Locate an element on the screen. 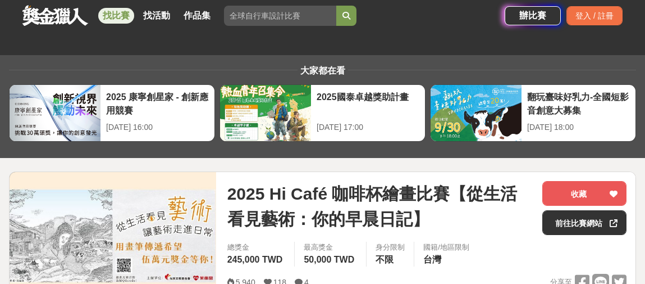 The image size is (645, 284). div: 國籍/地區限制 is located at coordinates (447, 247).